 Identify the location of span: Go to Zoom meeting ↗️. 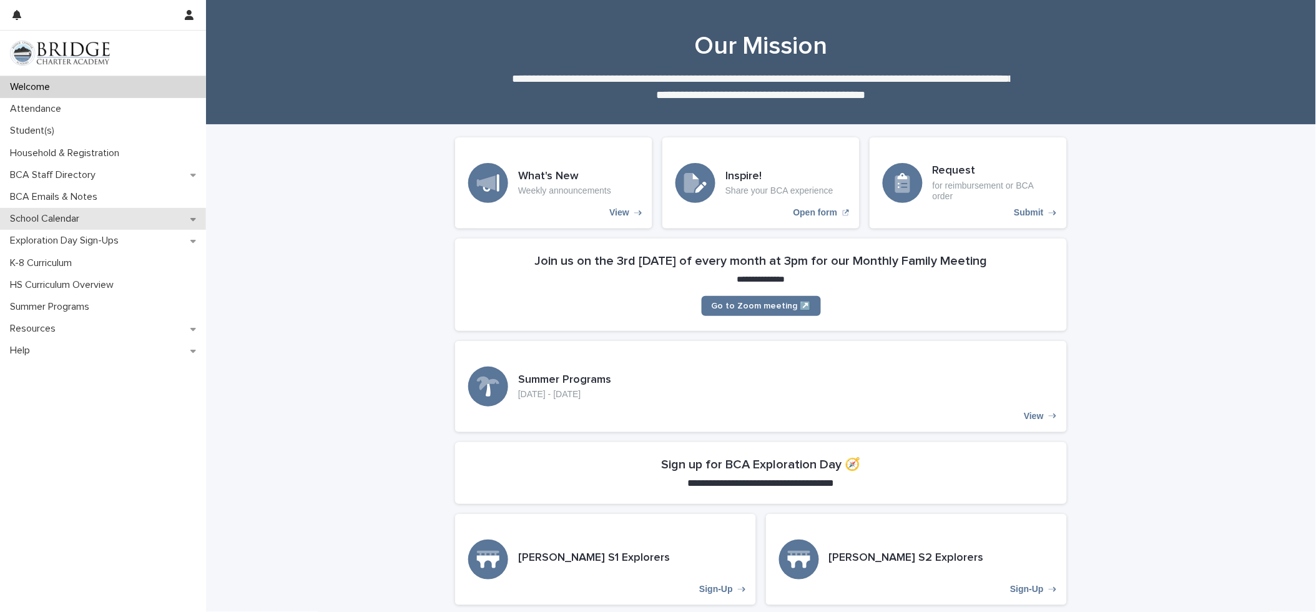
(761, 306).